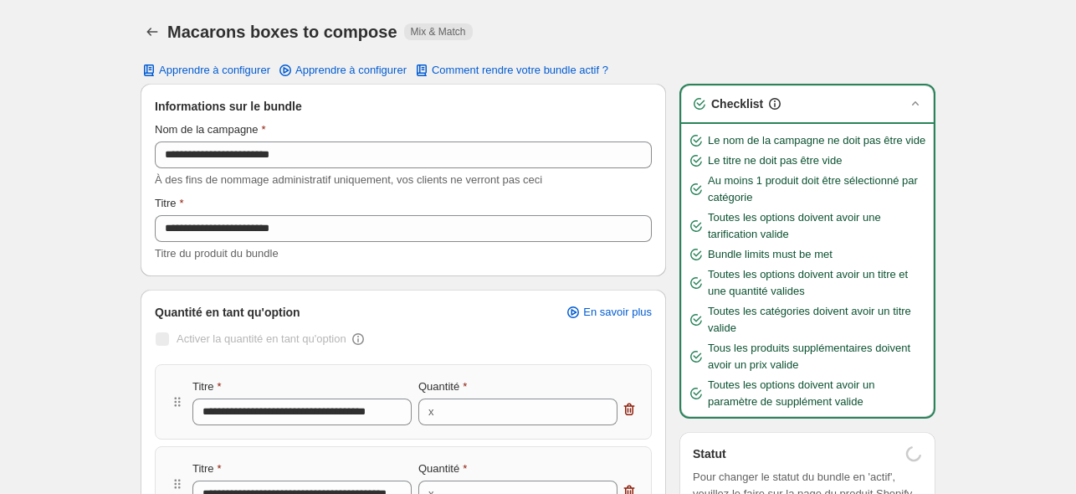 The width and height of the screenshot is (1076, 494). I want to click on span: Toutes les options doivent avoir une tarification valide, so click(817, 226).